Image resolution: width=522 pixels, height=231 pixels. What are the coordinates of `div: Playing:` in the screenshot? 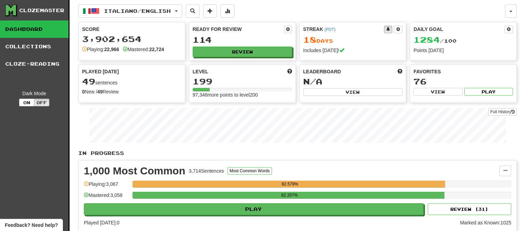 It's located at (101, 49).